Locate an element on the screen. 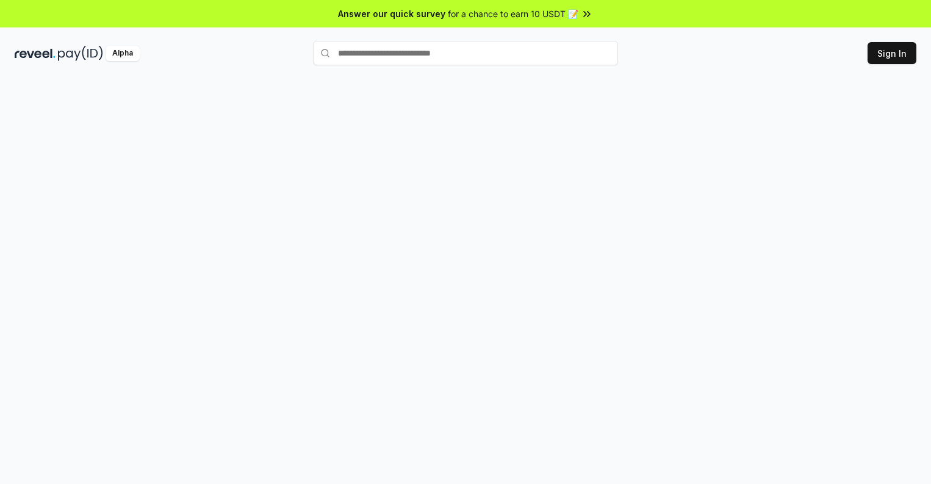  img: reveel_dark is located at coordinates (35, 53).